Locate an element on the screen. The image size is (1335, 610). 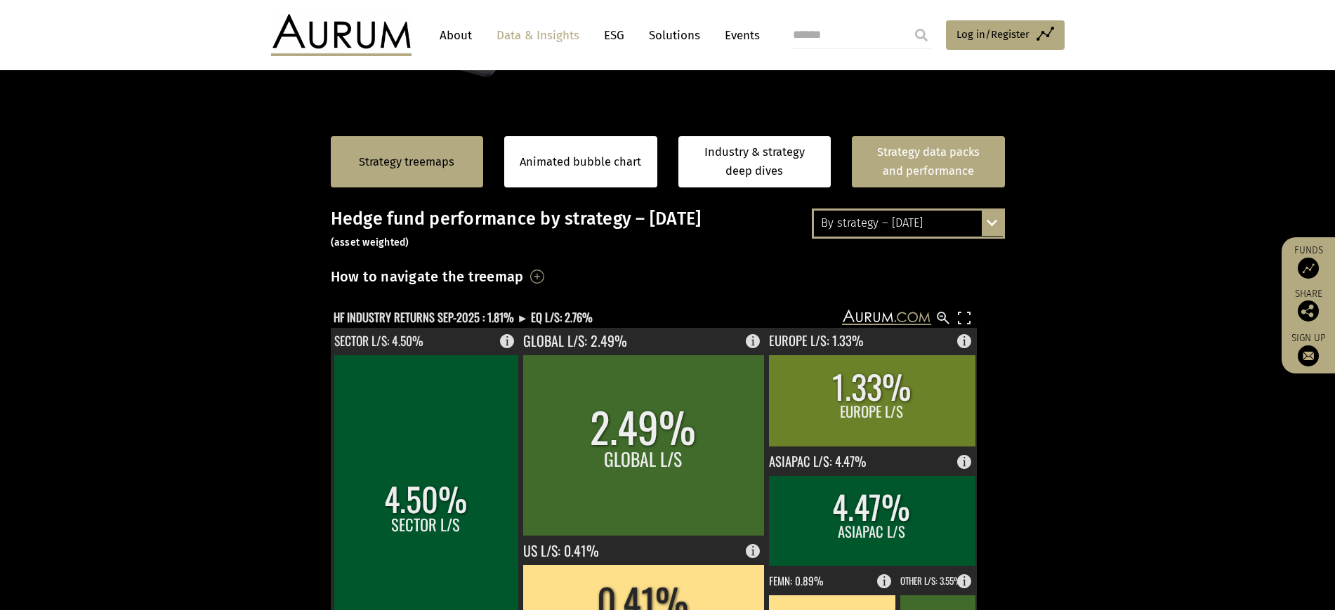
img: Sign up to our newsletter is located at coordinates (1308, 356).